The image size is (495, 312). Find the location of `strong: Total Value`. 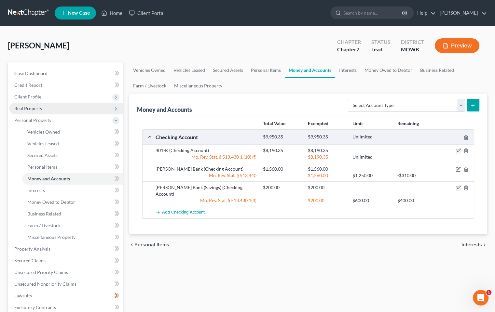

strong: Total Value is located at coordinates (274, 123).